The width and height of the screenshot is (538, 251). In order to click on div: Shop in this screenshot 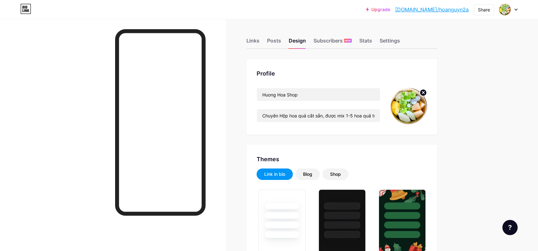, I will do `click(335, 174)`.